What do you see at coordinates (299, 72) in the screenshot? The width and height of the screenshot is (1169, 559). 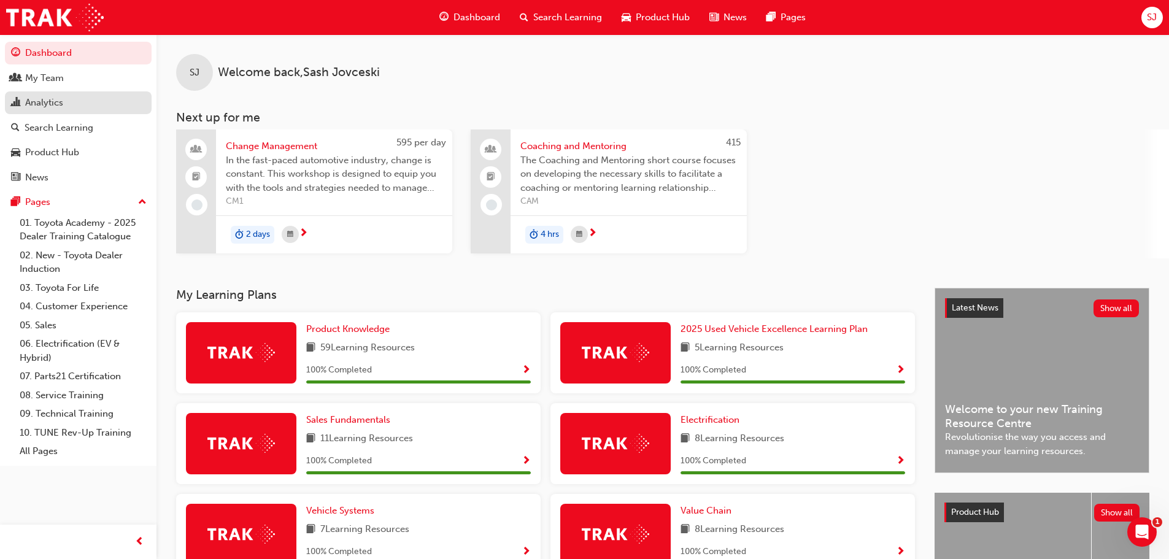 I see `span: Welcome back , Sash Jovceski` at bounding box center [299, 72].